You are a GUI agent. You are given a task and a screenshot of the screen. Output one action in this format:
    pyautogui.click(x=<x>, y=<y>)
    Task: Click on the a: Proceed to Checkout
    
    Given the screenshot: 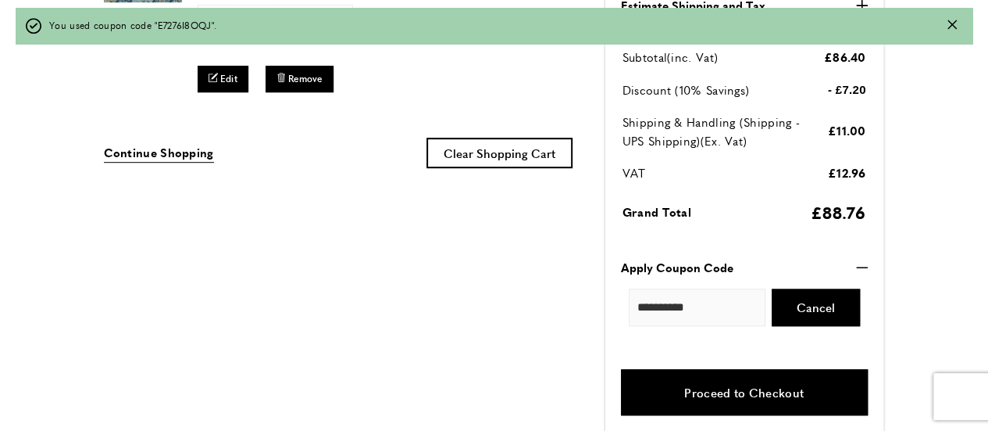 What is the action you would take?
    pyautogui.click(x=745, y=391)
    